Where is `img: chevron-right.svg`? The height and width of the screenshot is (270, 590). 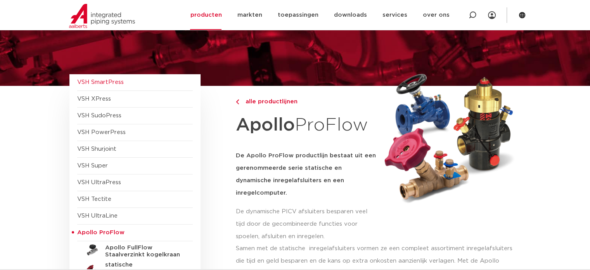
img: chevron-right.svg is located at coordinates (237, 102).